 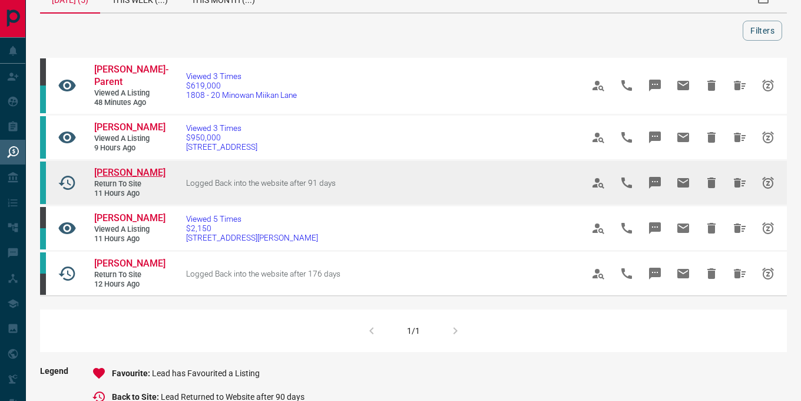 What do you see at coordinates (263, 273) in the screenshot?
I see `span: Logged Back into the website after 176 days` at bounding box center [263, 273].